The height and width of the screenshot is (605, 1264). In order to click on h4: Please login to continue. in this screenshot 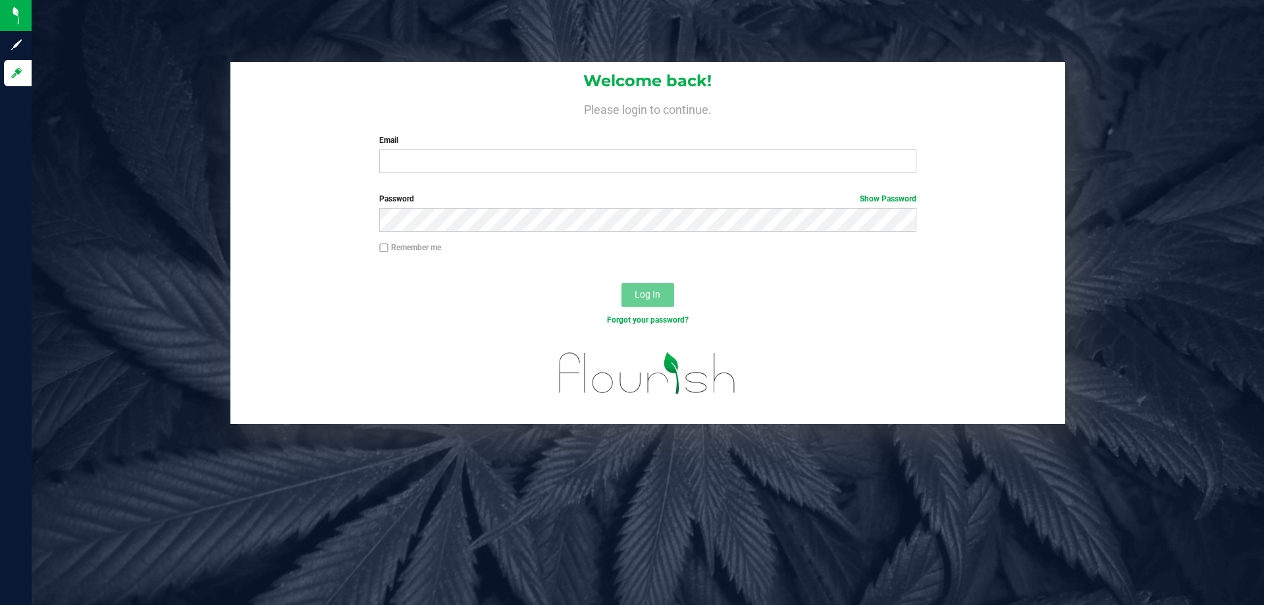, I will do `click(648, 108)`.